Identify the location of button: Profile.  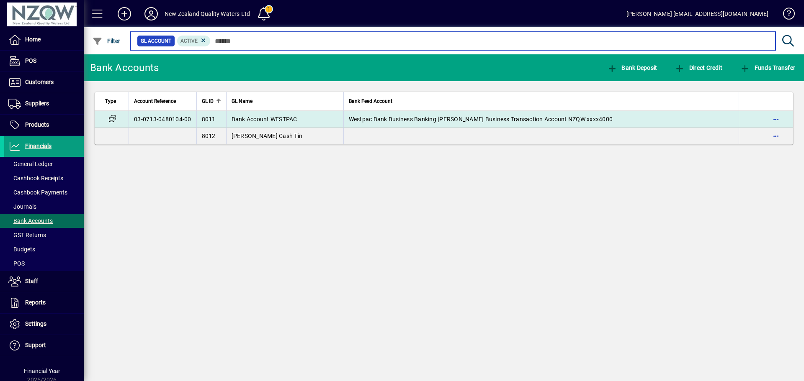
(151, 14).